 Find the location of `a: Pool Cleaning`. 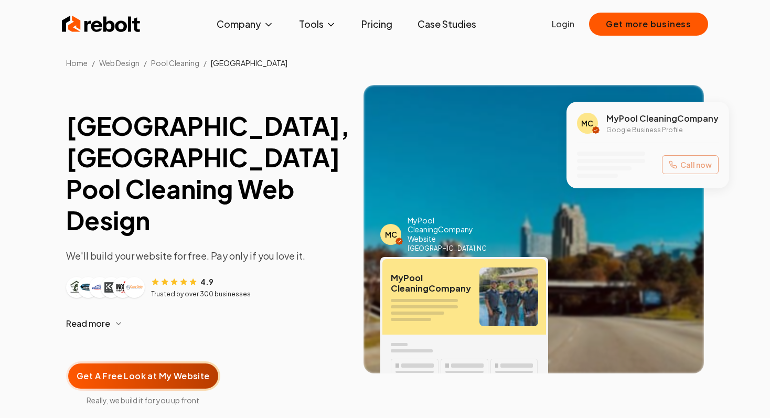

a: Pool Cleaning is located at coordinates (175, 63).